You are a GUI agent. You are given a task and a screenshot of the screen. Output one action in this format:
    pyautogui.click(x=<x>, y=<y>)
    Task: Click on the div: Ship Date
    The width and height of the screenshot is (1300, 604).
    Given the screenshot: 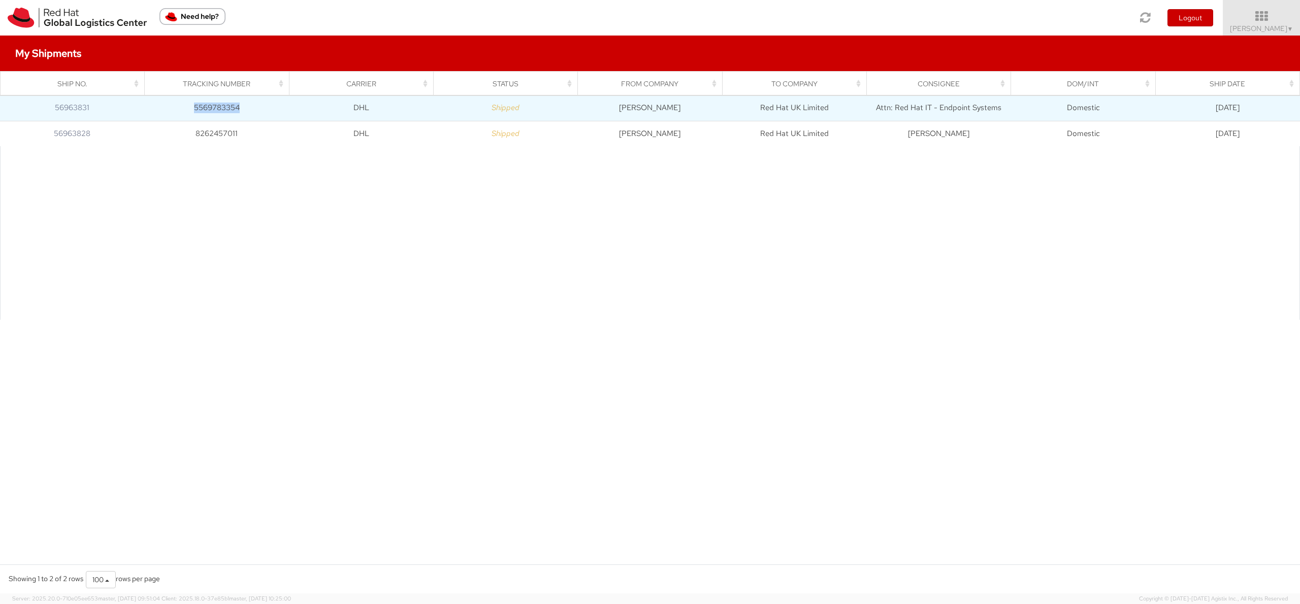 What is the action you would take?
    pyautogui.click(x=1230, y=84)
    